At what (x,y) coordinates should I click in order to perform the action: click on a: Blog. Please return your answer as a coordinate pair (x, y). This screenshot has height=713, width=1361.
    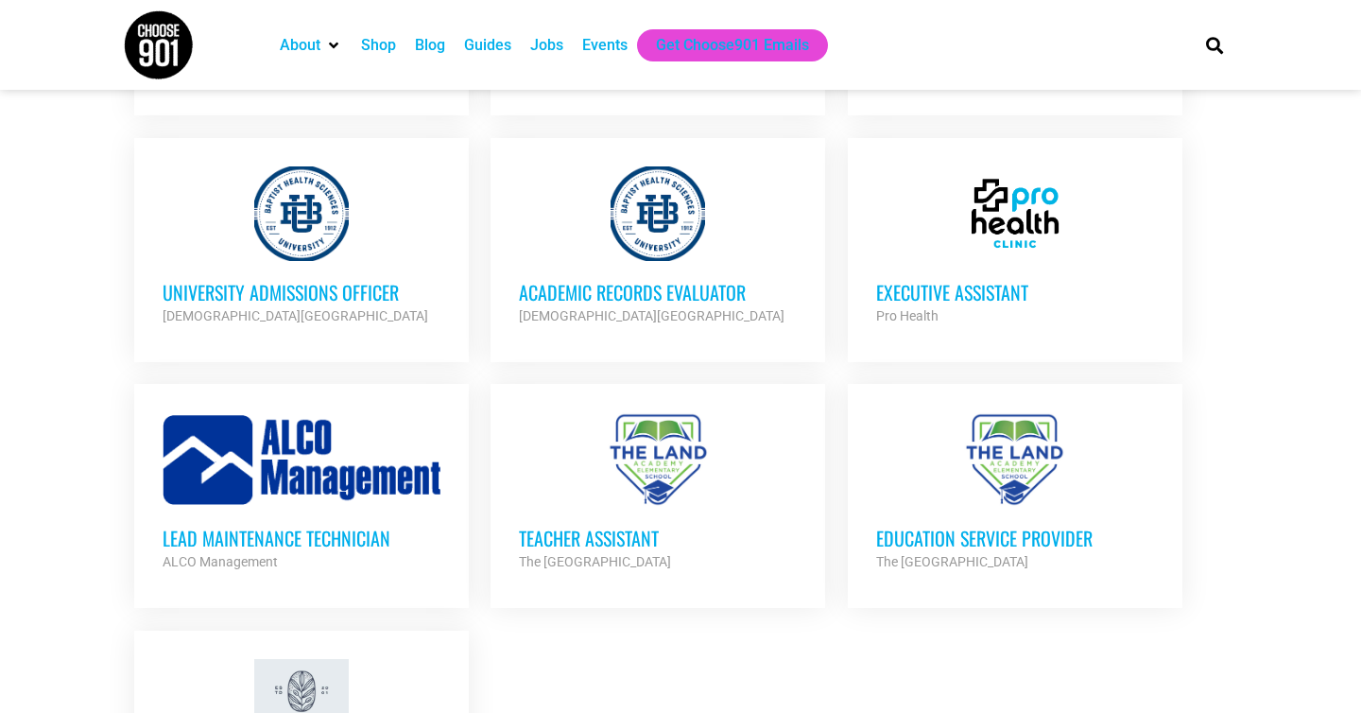
    Looking at the image, I should click on (430, 45).